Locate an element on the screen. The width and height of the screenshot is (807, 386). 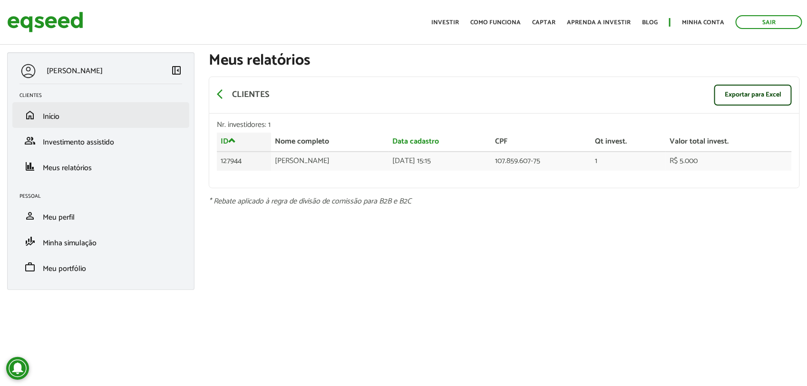
span: finance is located at coordinates (30, 167).